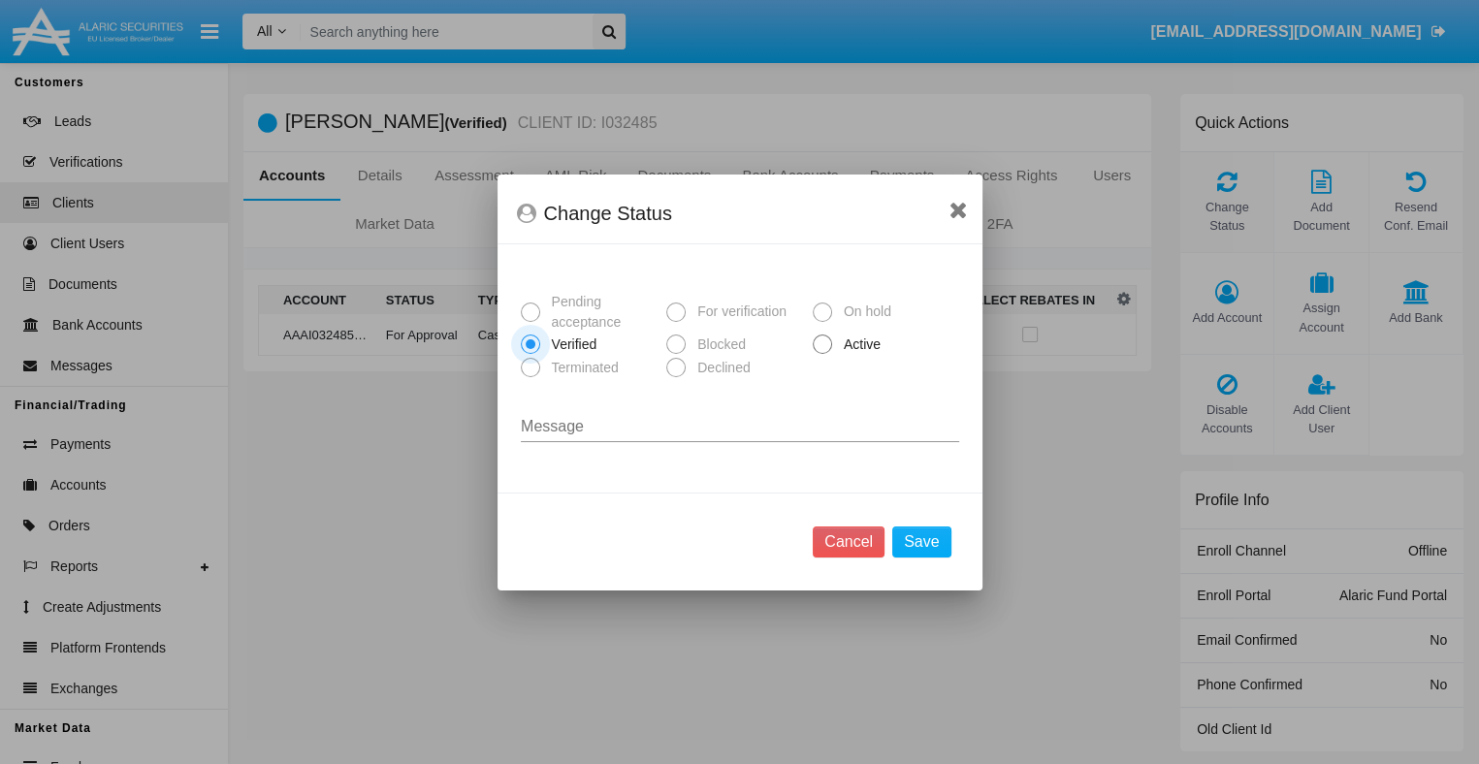 This screenshot has width=1479, height=764. I want to click on button: Save, so click(921, 542).